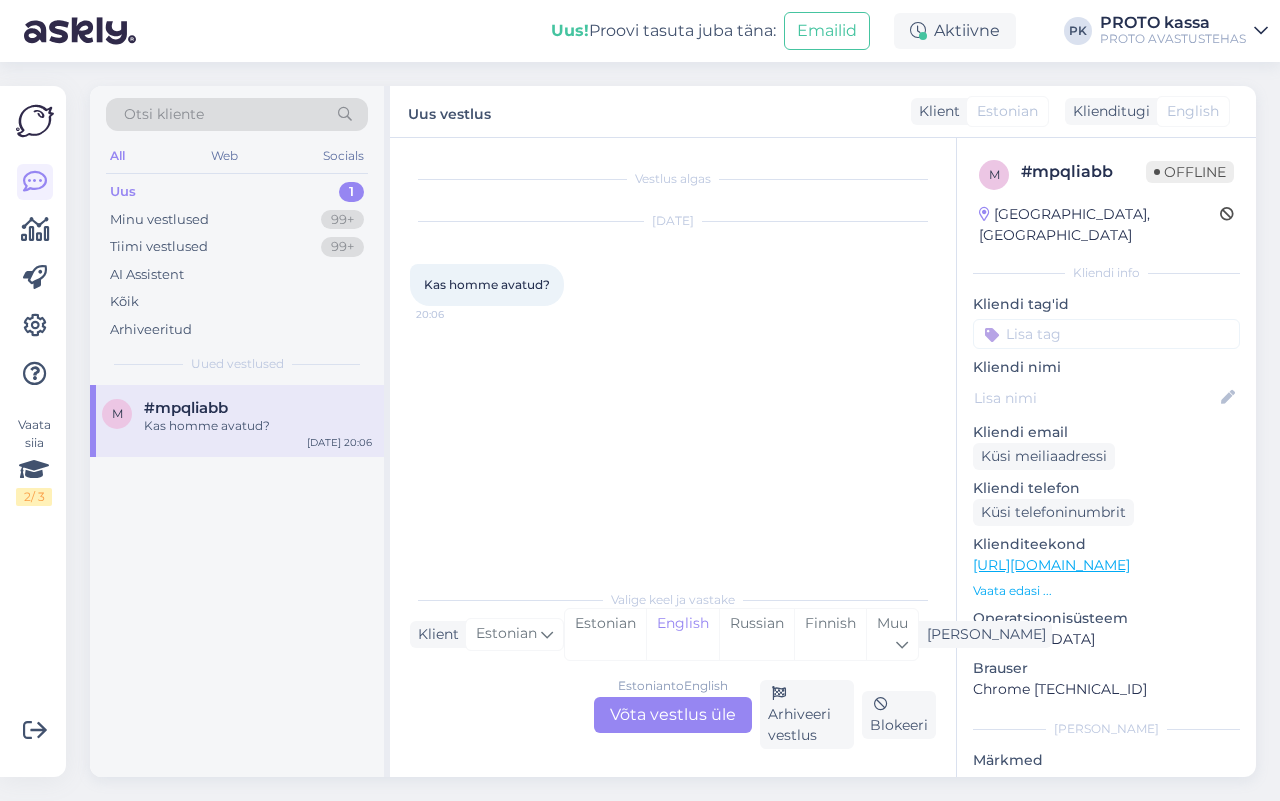 This screenshot has height=801, width=1280. What do you see at coordinates (1083, 172) in the screenshot?
I see `div: # mpqliabb` at bounding box center [1083, 172].